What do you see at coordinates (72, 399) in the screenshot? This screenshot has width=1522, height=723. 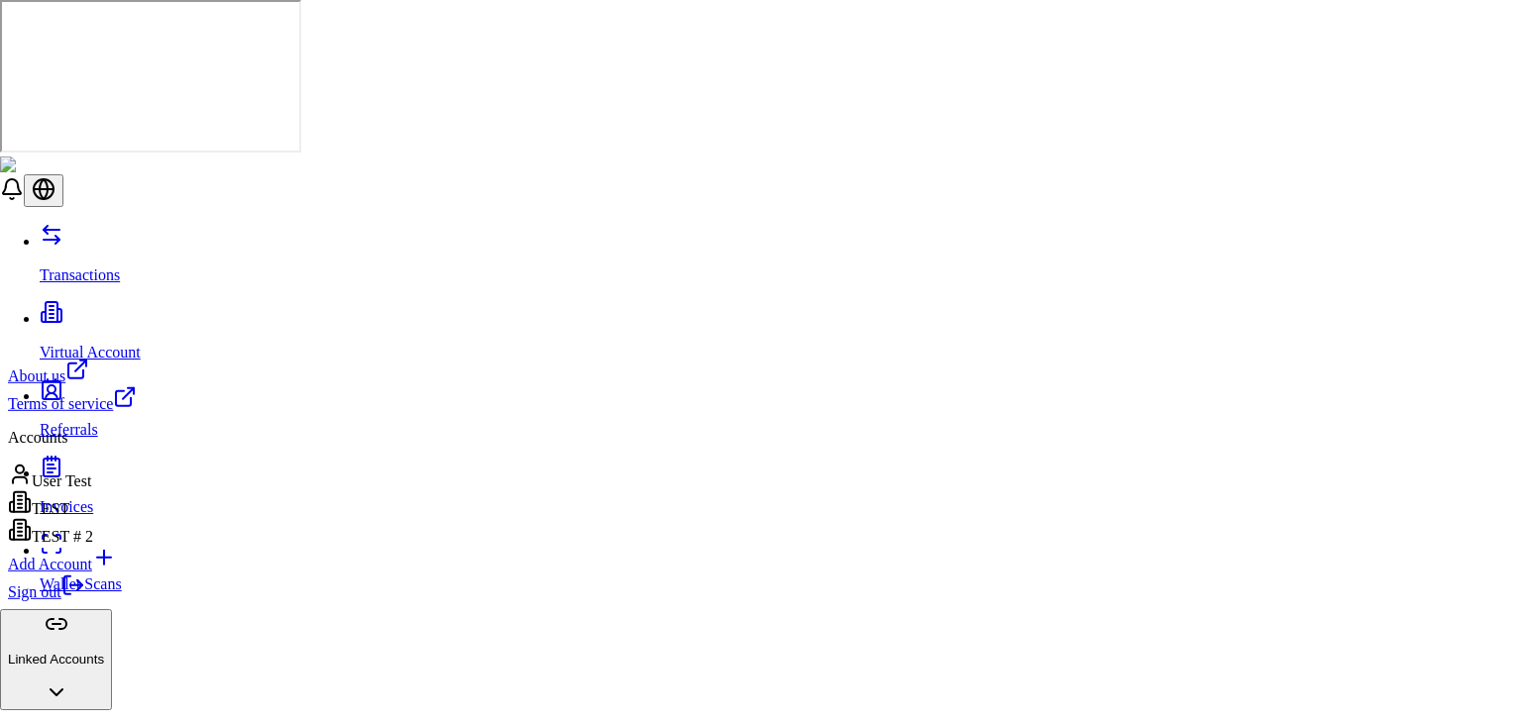 I see `div: Terms of service` at bounding box center [72, 399].